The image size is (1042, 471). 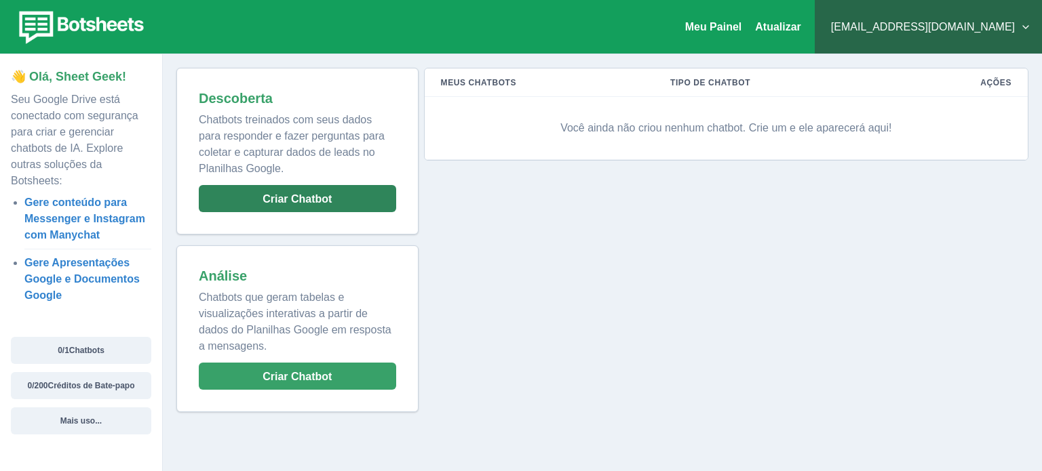 What do you see at coordinates (235, 98) in the screenshot?
I see `font: Descoberta` at bounding box center [235, 98].